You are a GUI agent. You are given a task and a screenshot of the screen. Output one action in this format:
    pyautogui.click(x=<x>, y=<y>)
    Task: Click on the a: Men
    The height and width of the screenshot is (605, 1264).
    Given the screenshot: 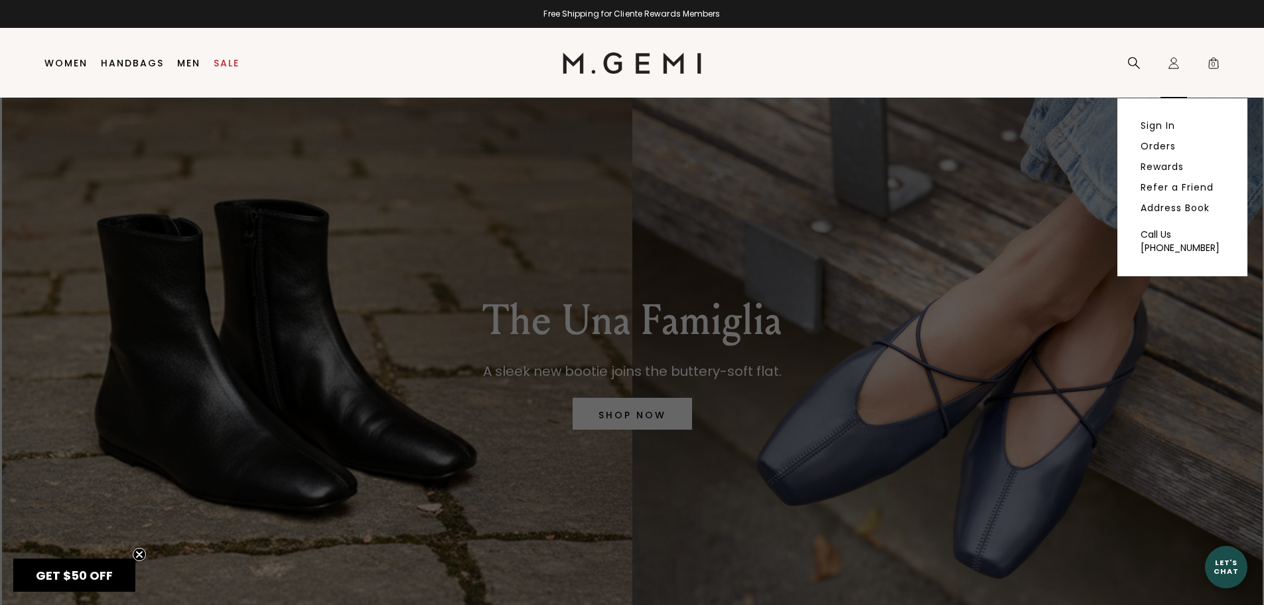 What is the action you would take?
    pyautogui.click(x=189, y=63)
    